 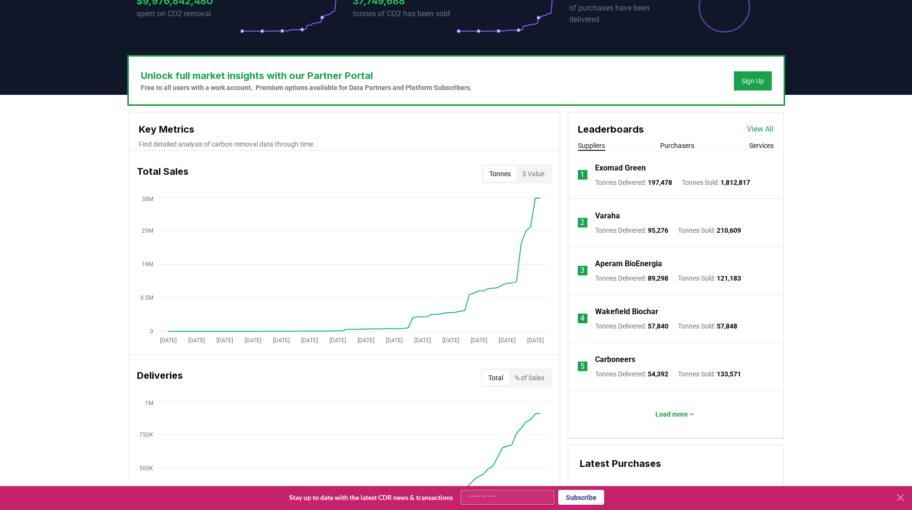 I want to click on h3: Unlock full market insights with our Partner Portal, so click(x=306, y=76).